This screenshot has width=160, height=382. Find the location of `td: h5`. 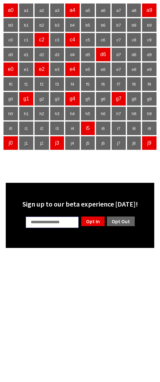

td: h5 is located at coordinates (88, 114).